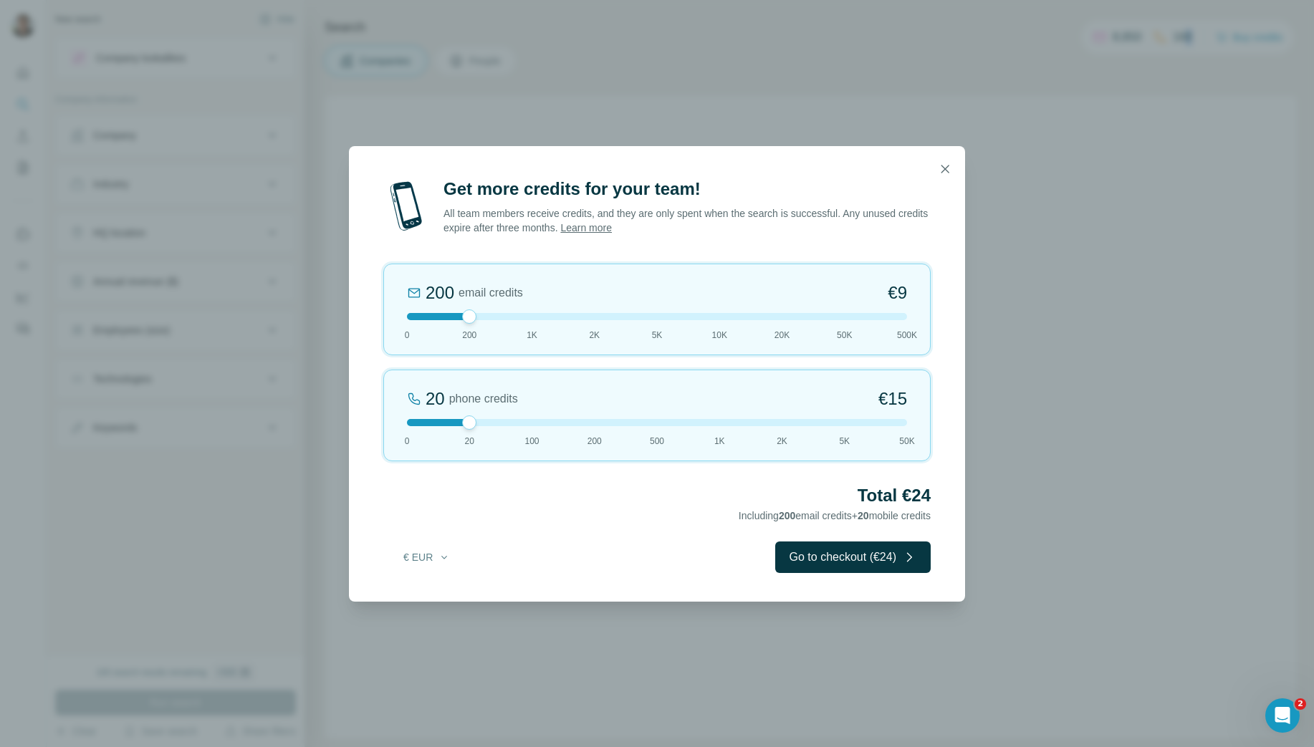 The image size is (1314, 747). Describe the element at coordinates (440, 293) in the screenshot. I see `div: 200` at that location.